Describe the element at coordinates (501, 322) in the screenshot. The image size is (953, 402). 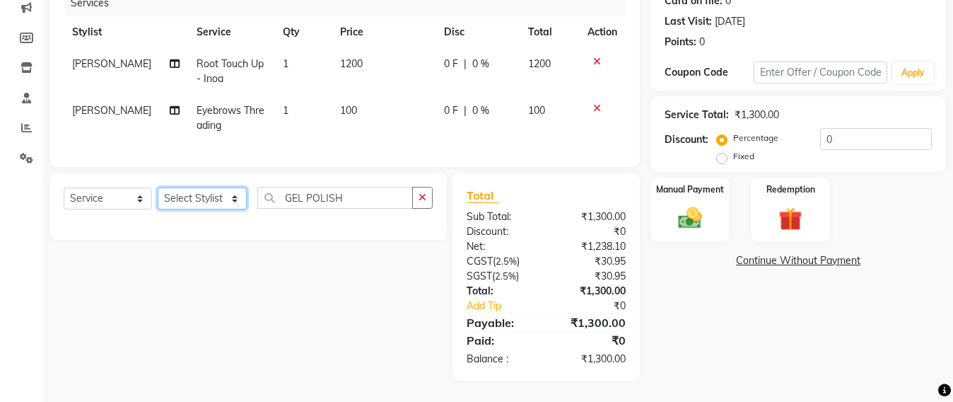
I see `div: Payable:` at that location.